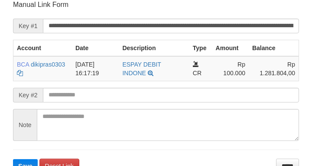 Image resolution: width=312 pixels, height=166 pixels. Describe the element at coordinates (231, 69) in the screenshot. I see `td: Rp 100.000` at that location.